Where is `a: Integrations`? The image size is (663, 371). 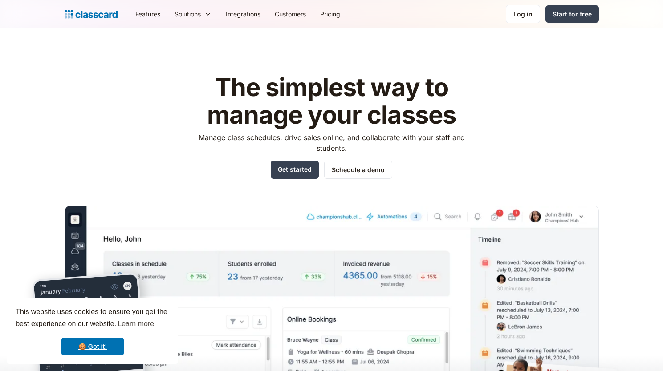 a: Integrations is located at coordinates (243, 14).